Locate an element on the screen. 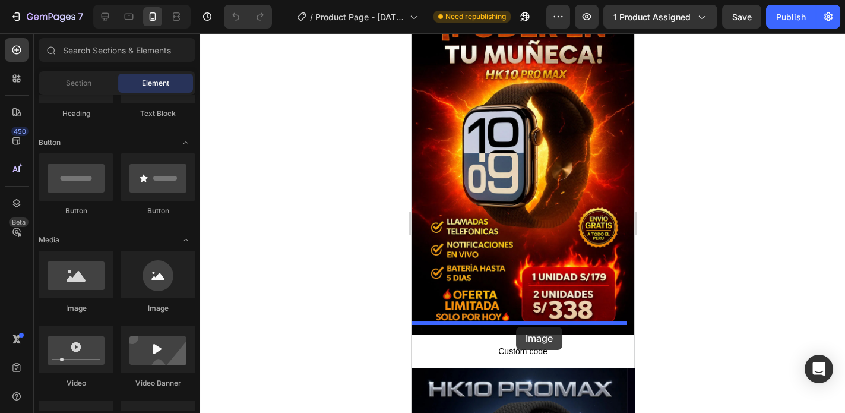  div: Text Block is located at coordinates (158, 113).